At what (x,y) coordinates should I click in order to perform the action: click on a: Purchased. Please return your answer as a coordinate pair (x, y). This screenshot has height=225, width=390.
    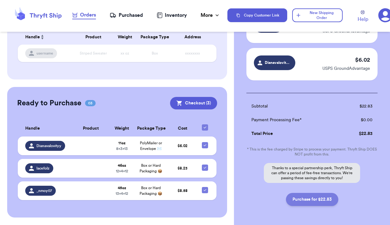
    Looking at the image, I should click on (126, 15).